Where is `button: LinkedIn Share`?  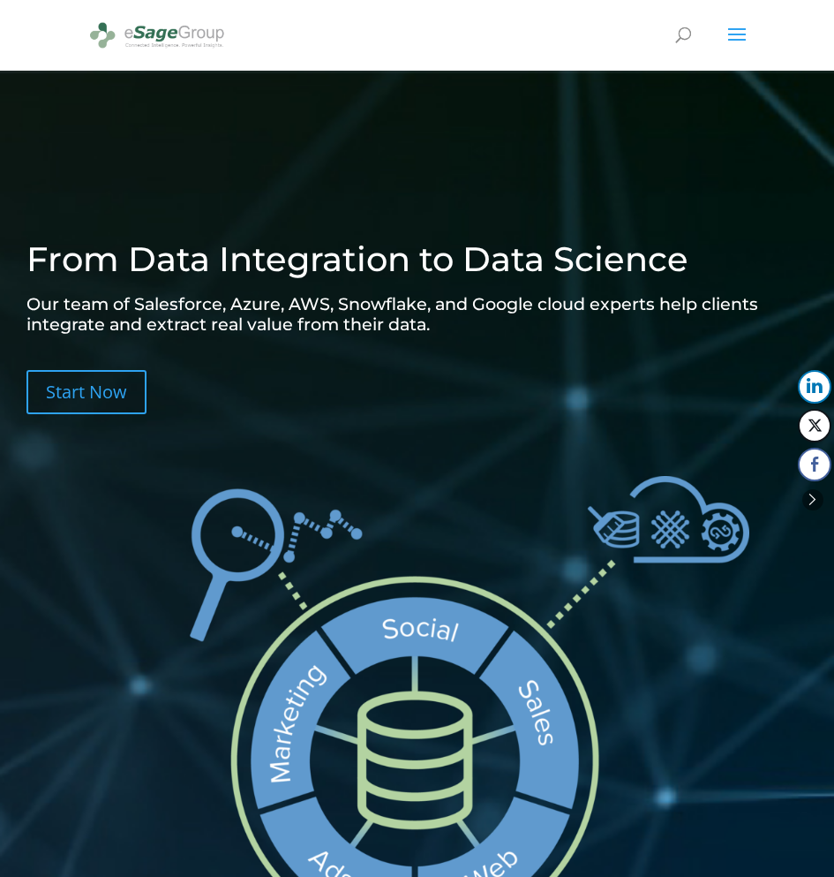
button: LinkedIn Share is located at coordinates (815, 387).